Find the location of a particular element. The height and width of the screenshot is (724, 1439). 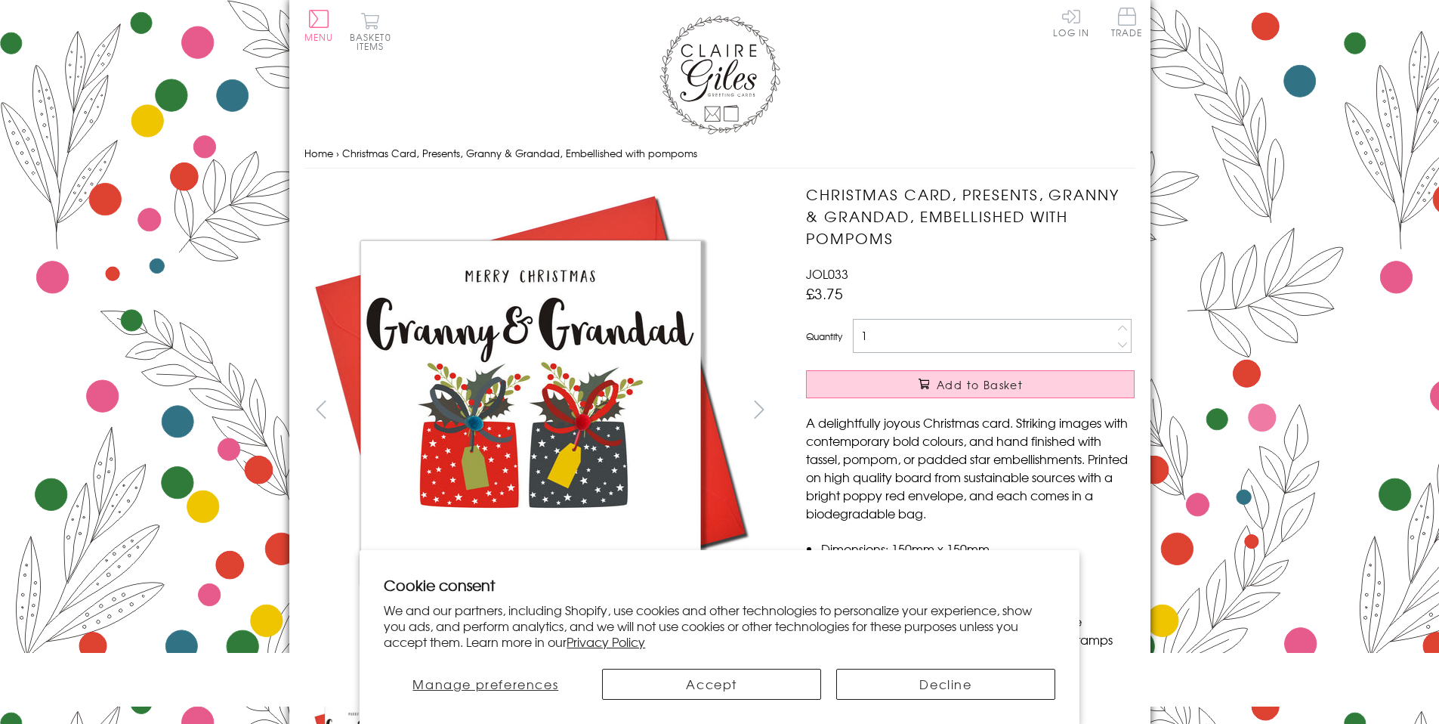

span: 0 items is located at coordinates (374, 42).